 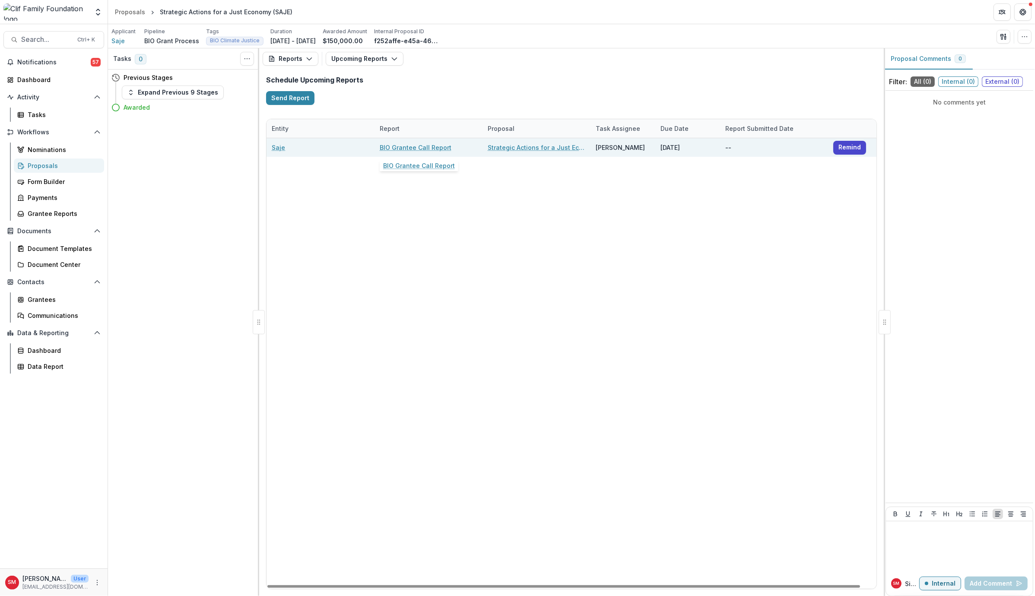 What do you see at coordinates (850, 148) in the screenshot?
I see `button: Remind` at bounding box center [850, 148].